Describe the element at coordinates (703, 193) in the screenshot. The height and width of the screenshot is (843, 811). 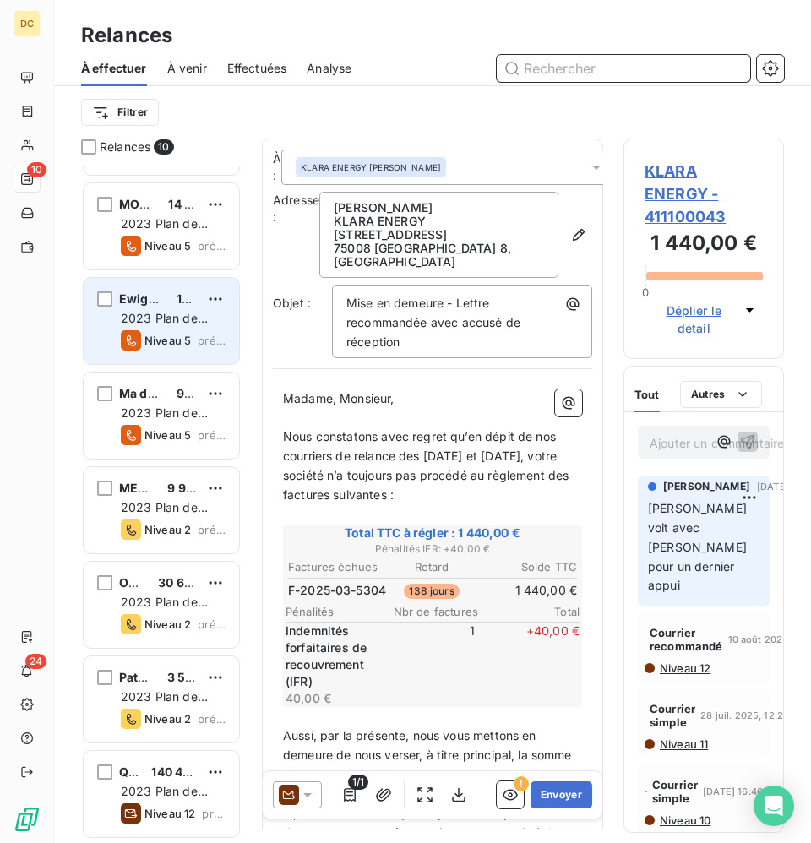
I see `span: KLARA ENERGY - 411100043` at that location.